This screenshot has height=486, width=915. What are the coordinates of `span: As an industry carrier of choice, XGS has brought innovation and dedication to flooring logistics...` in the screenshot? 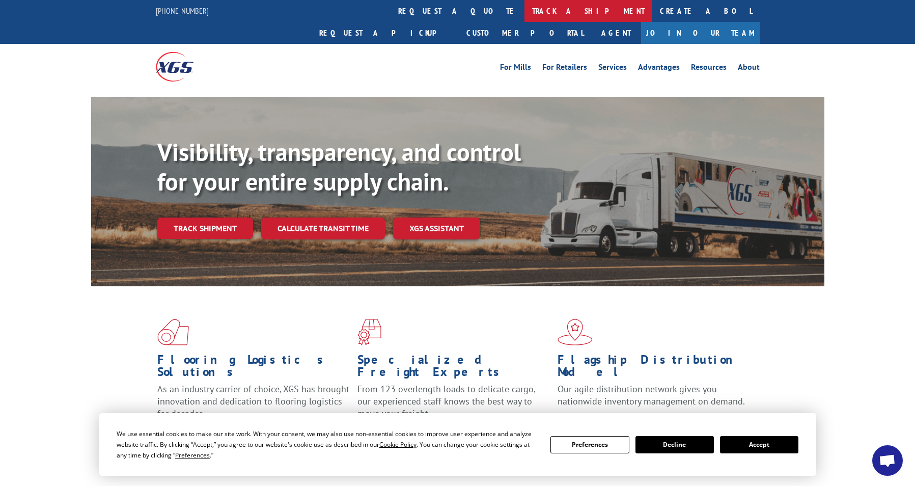 It's located at (253, 401).